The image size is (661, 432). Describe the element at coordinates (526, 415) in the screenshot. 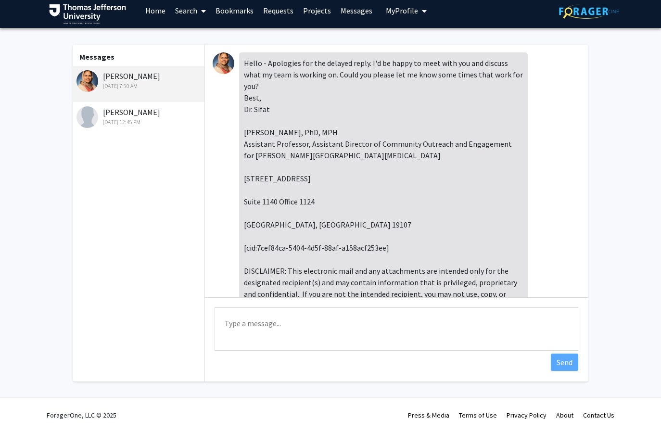

I see `a: Privacy Policy` at that location.